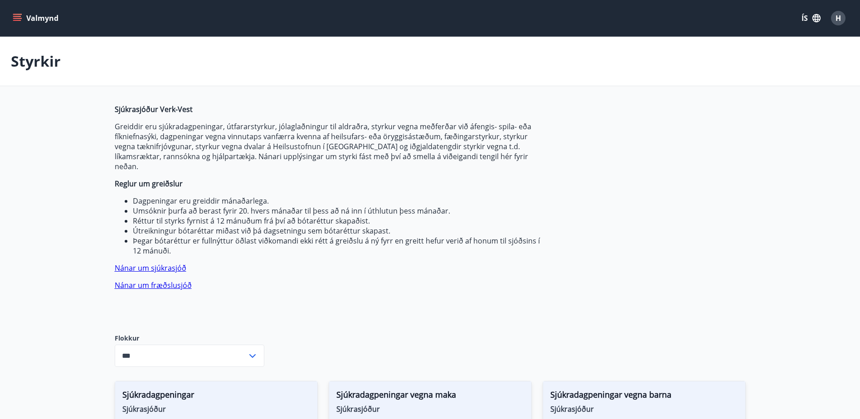  What do you see at coordinates (338, 221) in the screenshot?
I see `li: Réttur til styrks fyrnist á 12 mánuðum frá því að bótaréttur skapaðist.` at bounding box center [338, 221].